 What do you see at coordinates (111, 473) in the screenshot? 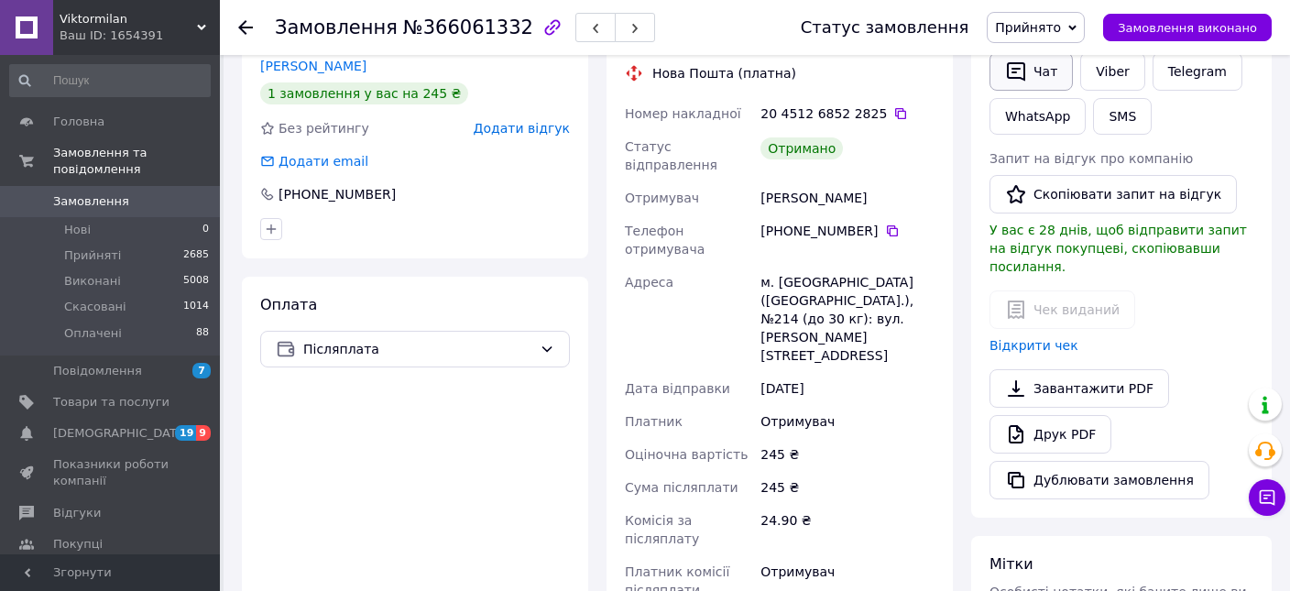
I see `span: Показники роботи компанії` at bounding box center [111, 473].